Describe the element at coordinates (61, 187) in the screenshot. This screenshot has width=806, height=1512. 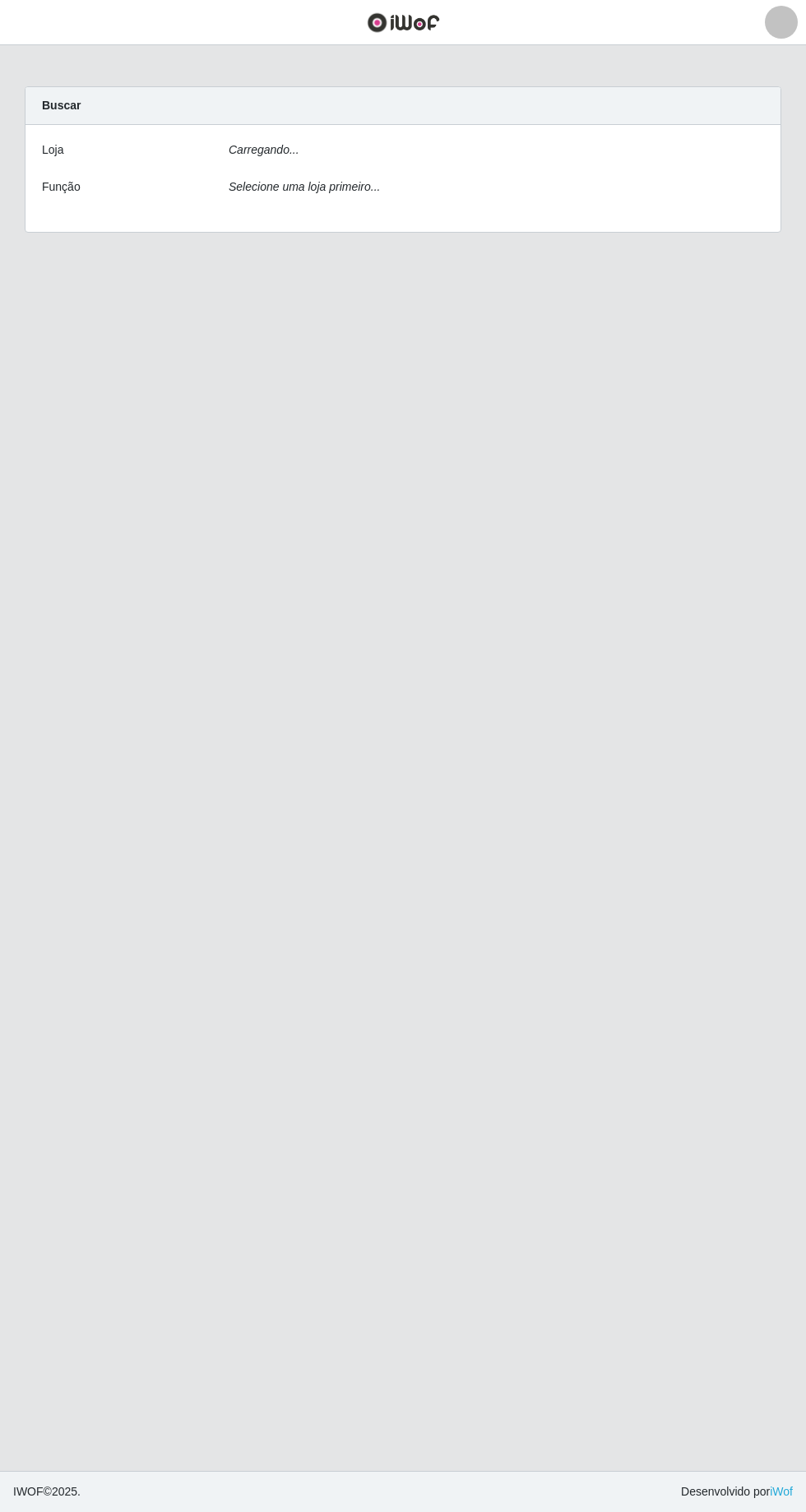
I see `label: Função` at that location.